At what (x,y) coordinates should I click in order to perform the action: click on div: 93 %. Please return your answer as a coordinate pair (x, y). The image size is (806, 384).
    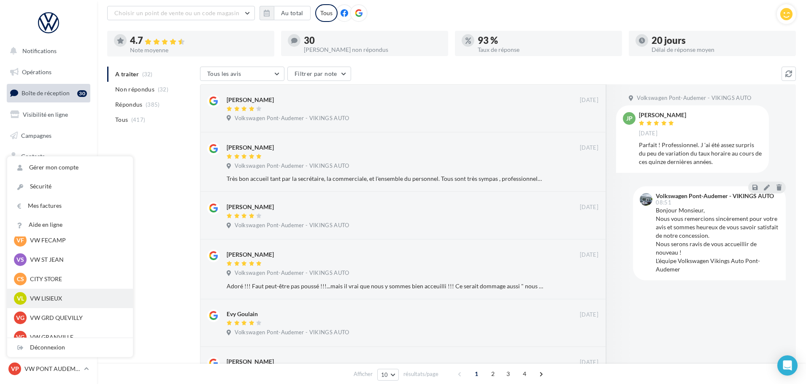
    Looking at the image, I should click on (546, 40).